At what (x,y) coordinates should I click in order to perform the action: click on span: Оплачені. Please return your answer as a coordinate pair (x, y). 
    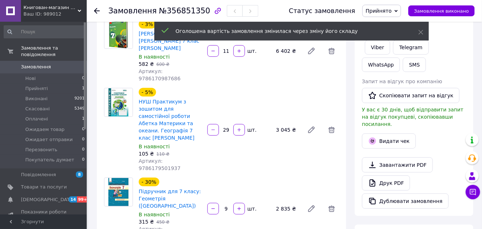
    Looking at the image, I should click on (36, 119).